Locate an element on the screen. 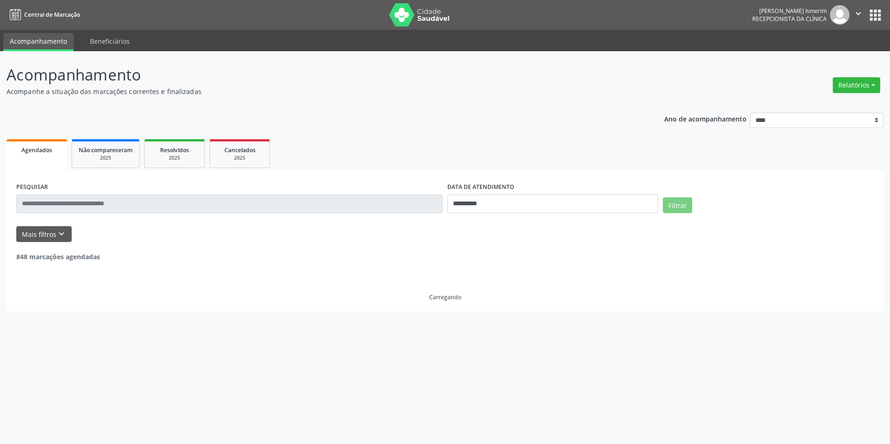  button: Mais filtroskeyboard_arrow_down is located at coordinates (44, 234).